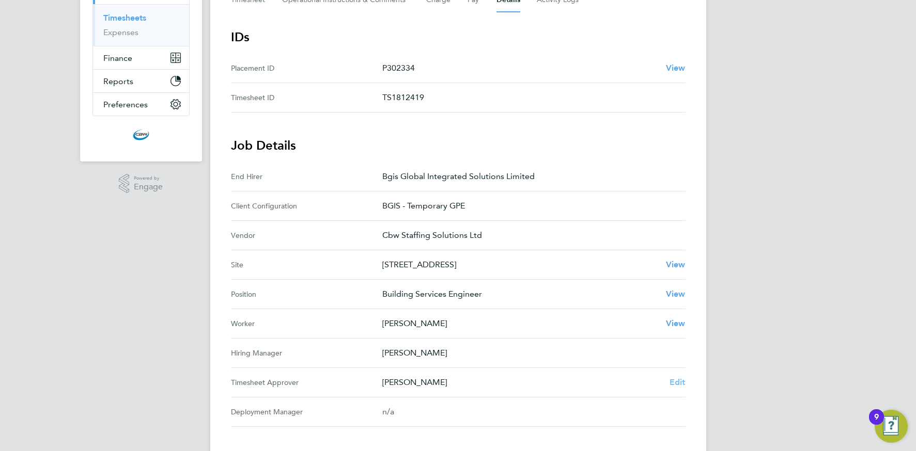  What do you see at coordinates (306, 206) in the screenshot?
I see `div: Client Configuration` at bounding box center [306, 206].